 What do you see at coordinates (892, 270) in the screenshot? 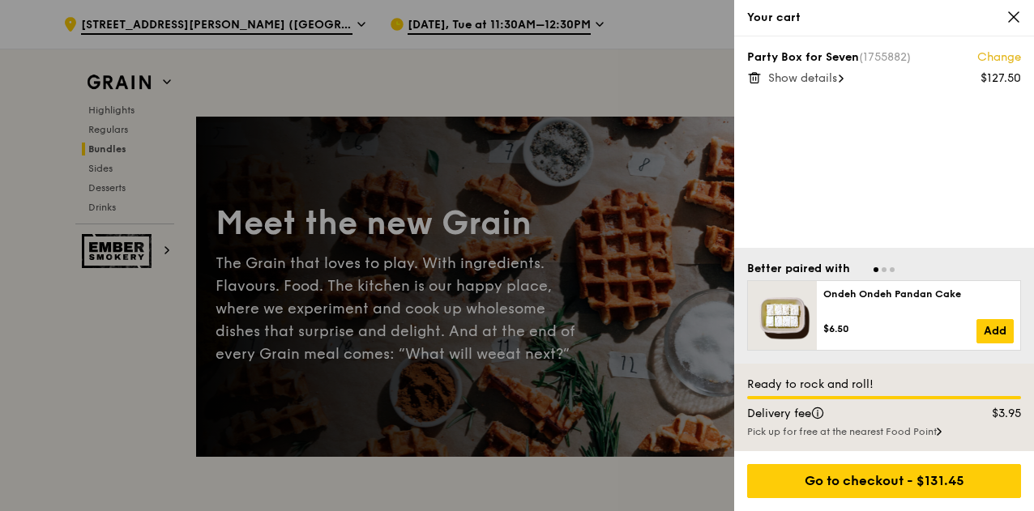
I see `span: Go to slide 3` at bounding box center [892, 270].